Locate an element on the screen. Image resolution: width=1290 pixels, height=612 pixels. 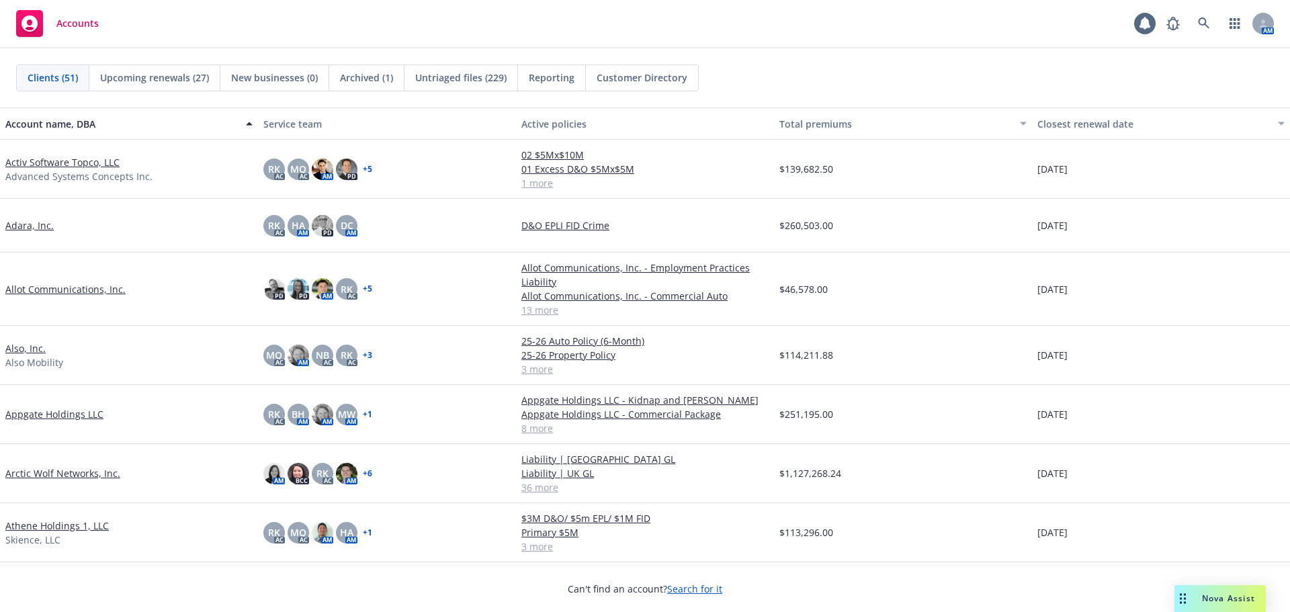
span: New businesses (0) is located at coordinates (274, 77).